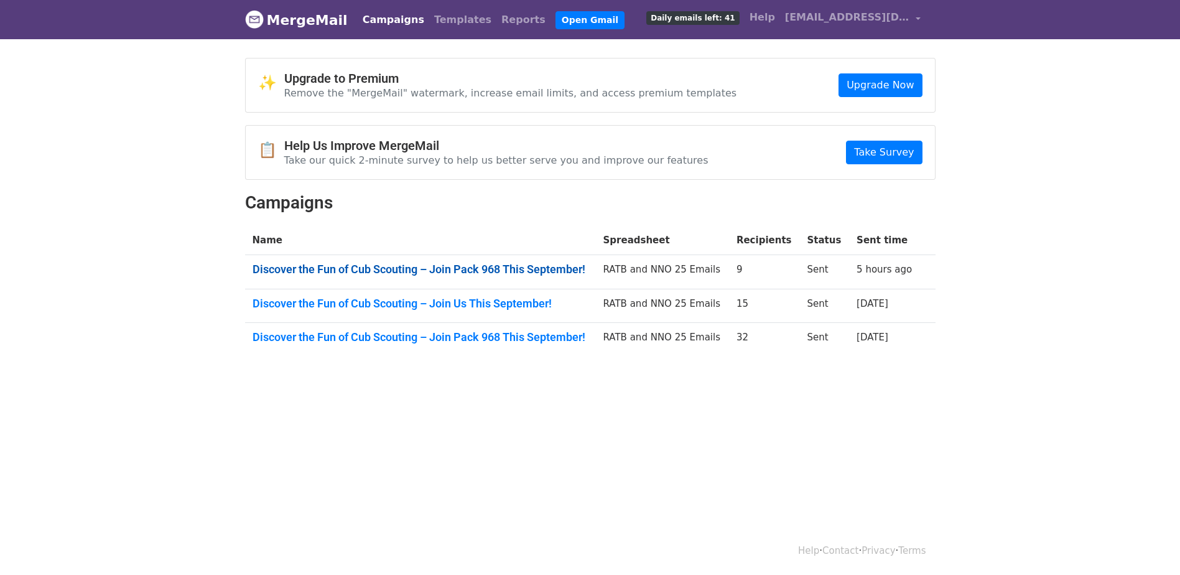 The image size is (1180, 575). I want to click on h2: Campaigns, so click(590, 203).